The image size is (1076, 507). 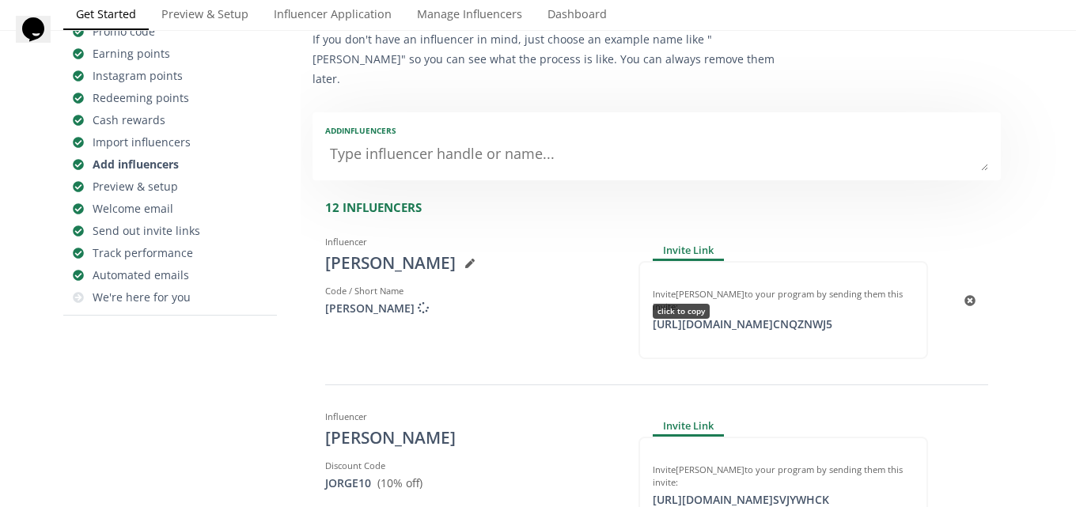 What do you see at coordinates (135, 165) in the screenshot?
I see `div: Add influencers` at bounding box center [135, 165].